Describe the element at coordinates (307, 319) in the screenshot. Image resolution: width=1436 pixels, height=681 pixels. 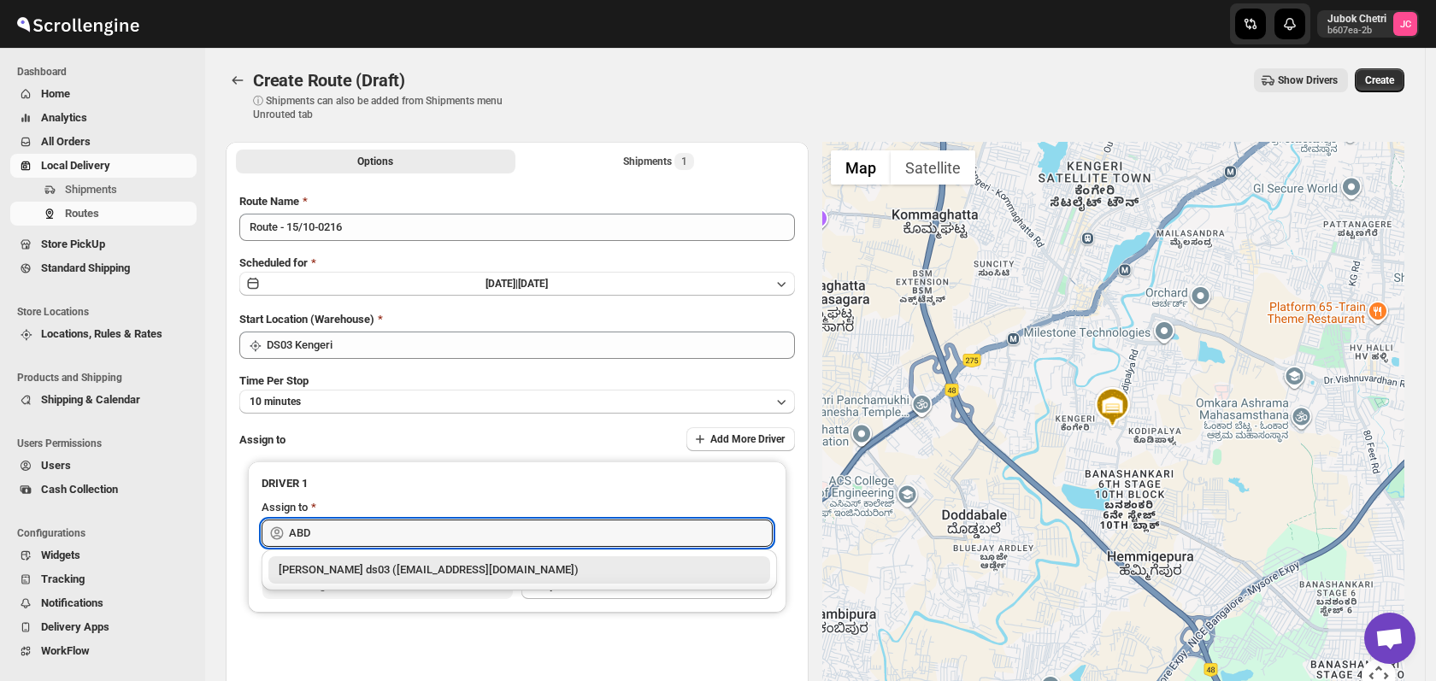
I see `span: Start Location (Warehouse)` at that location.